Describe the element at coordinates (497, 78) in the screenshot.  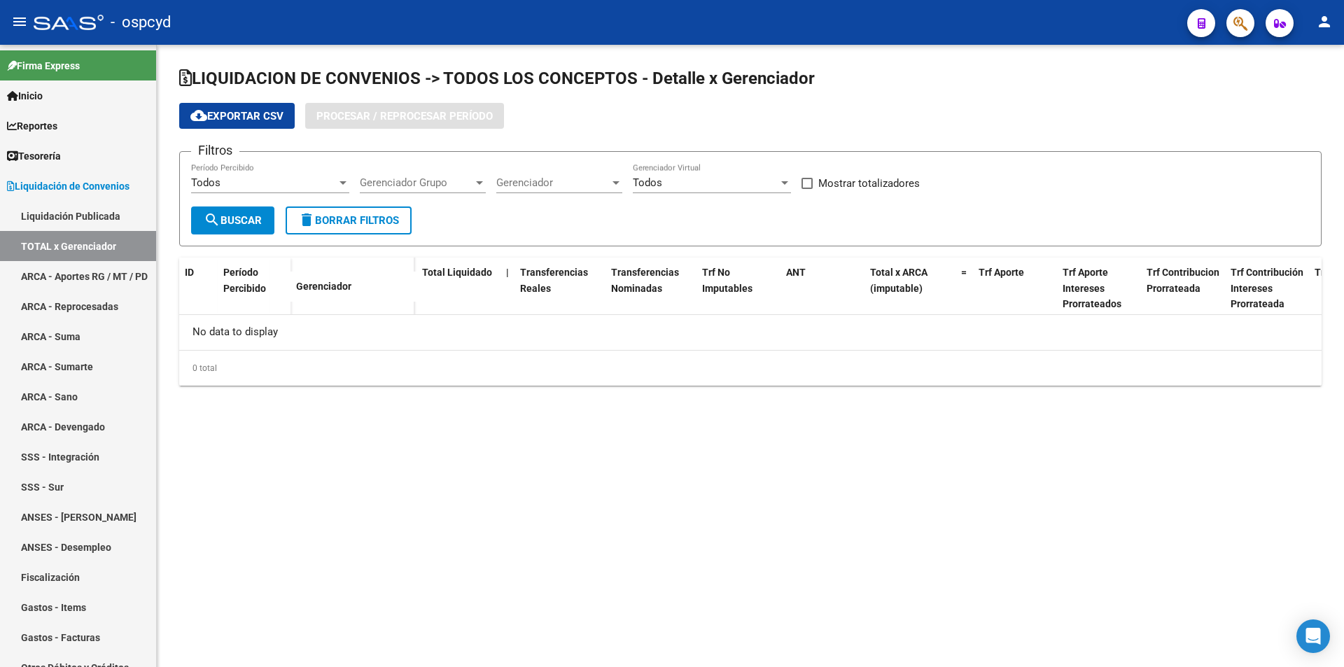
I see `span: LIQUIDACION DE CONVENIOS -> TODOS LOS CONCEPTOS - Detalle x Gerenciador` at that location.